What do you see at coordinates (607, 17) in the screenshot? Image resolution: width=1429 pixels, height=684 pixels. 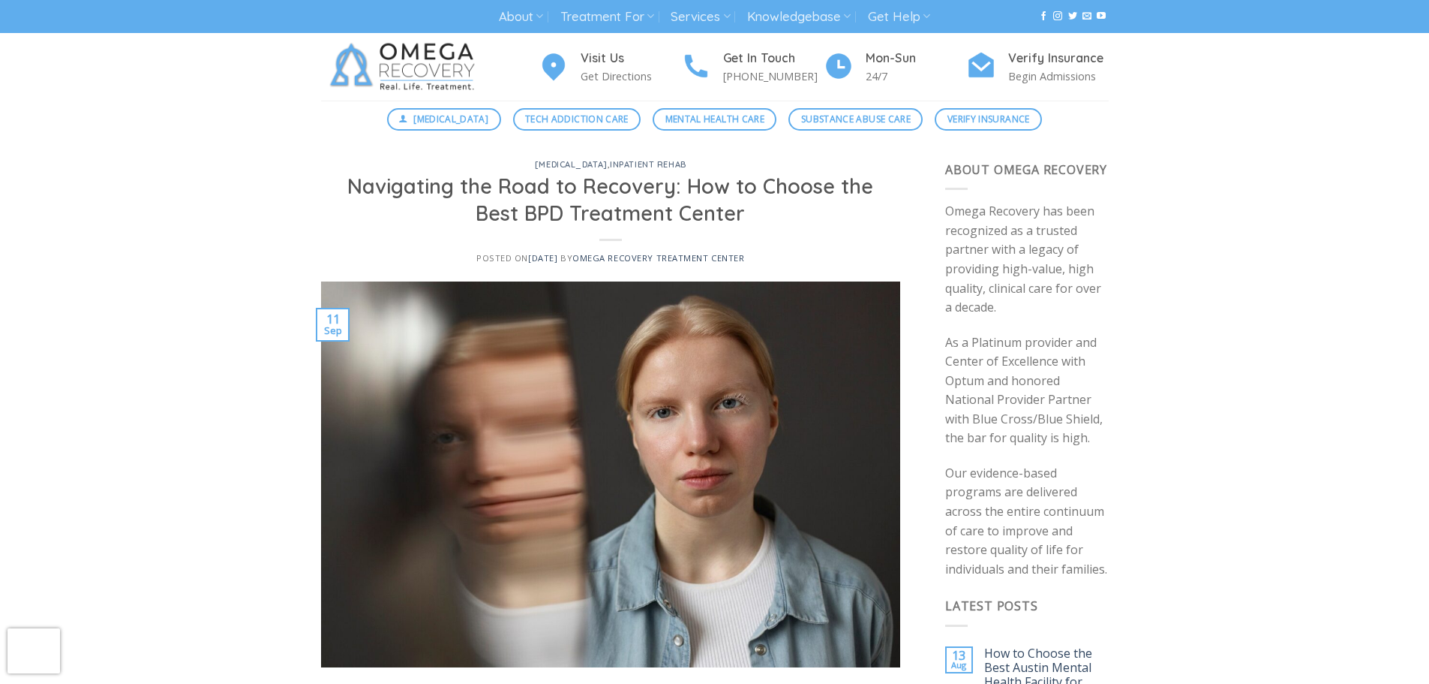 I see `a: Treatment For` at bounding box center [607, 17].